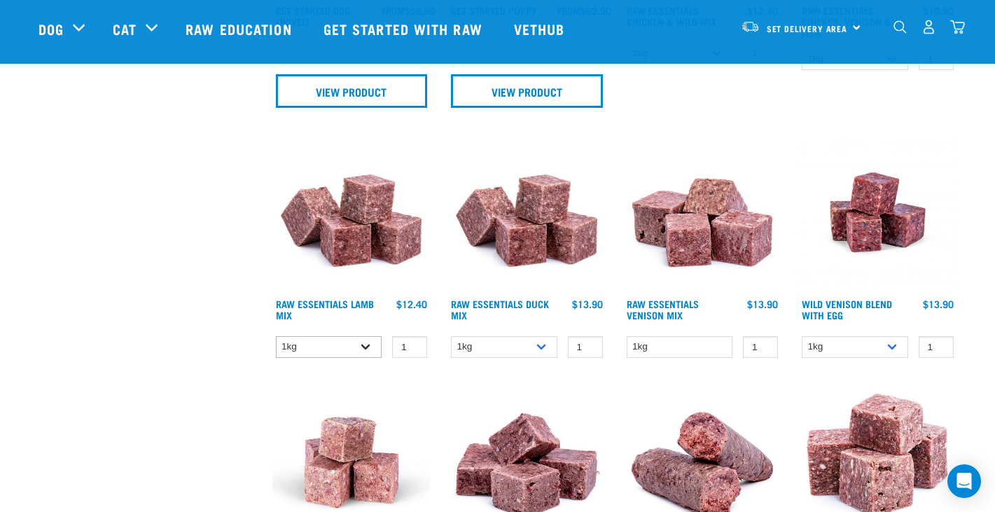  Describe the element at coordinates (877, 212) in the screenshot. I see `img: Venison Egg 1616` at that location.